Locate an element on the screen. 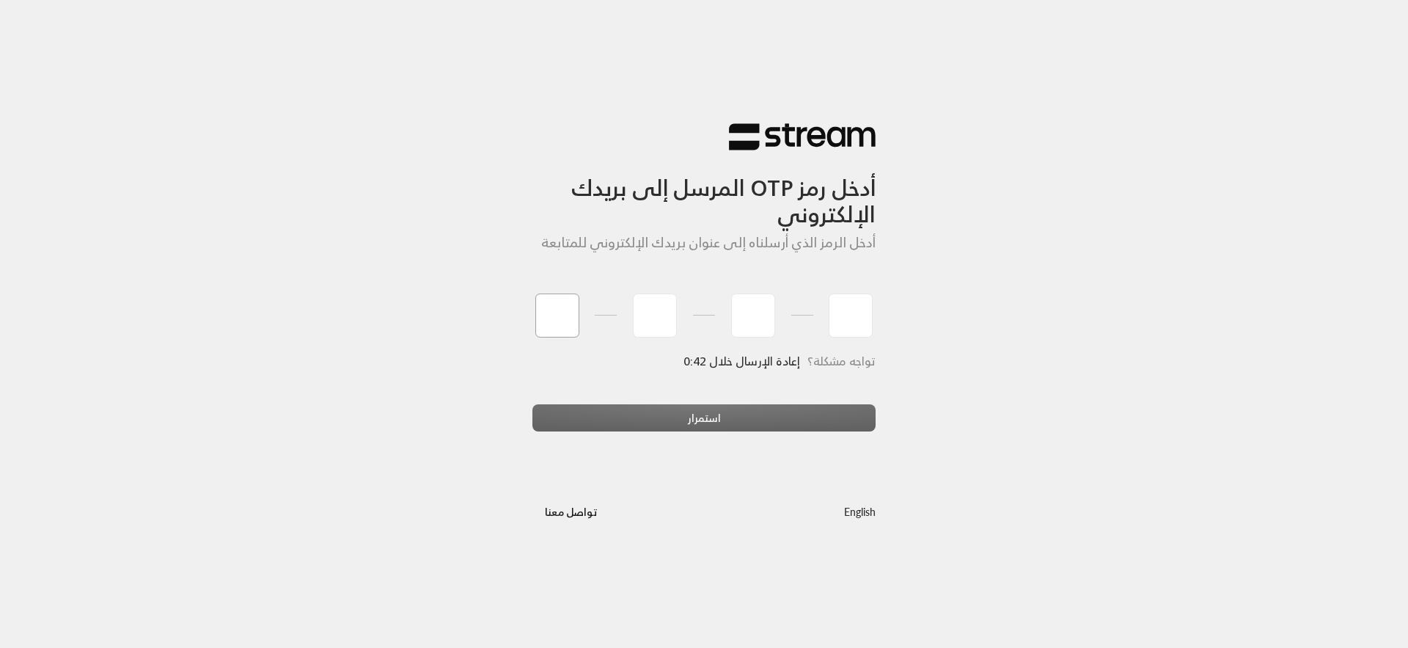  h3: أدخل رمز OTP المرسل إلى بريدك الإلكتروني is located at coordinates (704, 189).